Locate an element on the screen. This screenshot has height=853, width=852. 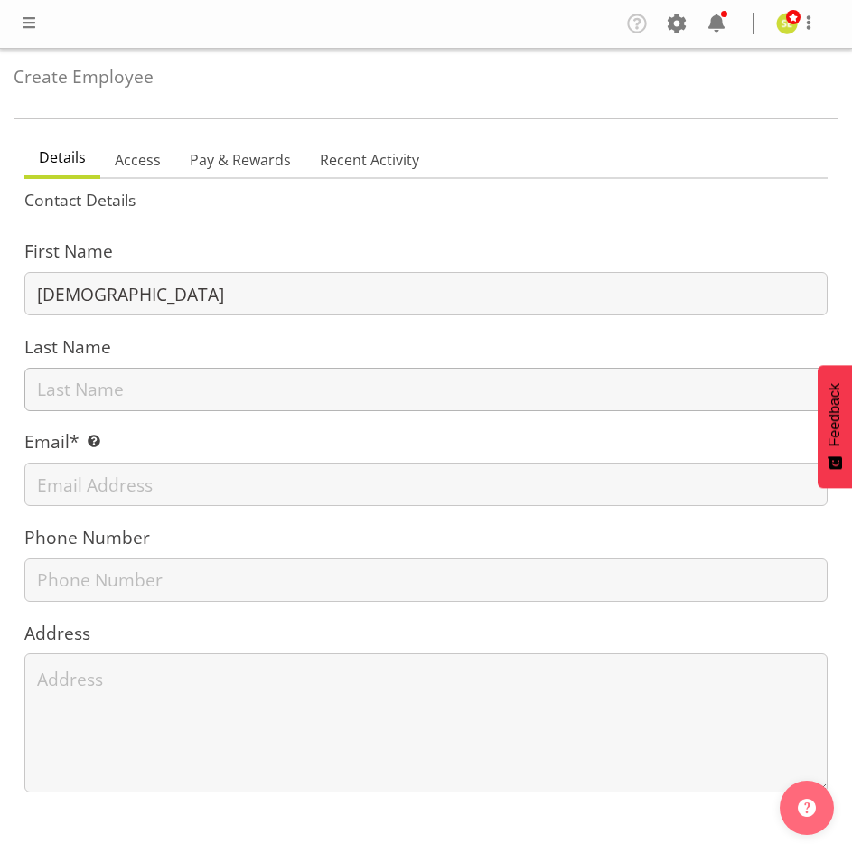
span: Recent Activity is located at coordinates (370, 160).